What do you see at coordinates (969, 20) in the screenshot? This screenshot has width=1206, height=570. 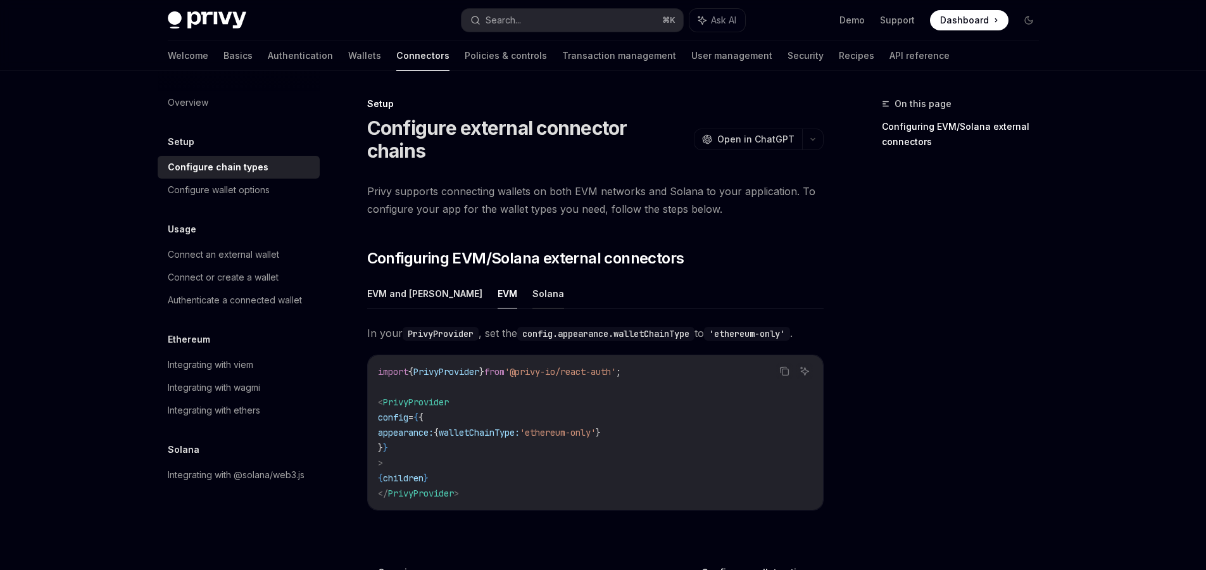 I see `a: Dashboard` at bounding box center [969, 20].